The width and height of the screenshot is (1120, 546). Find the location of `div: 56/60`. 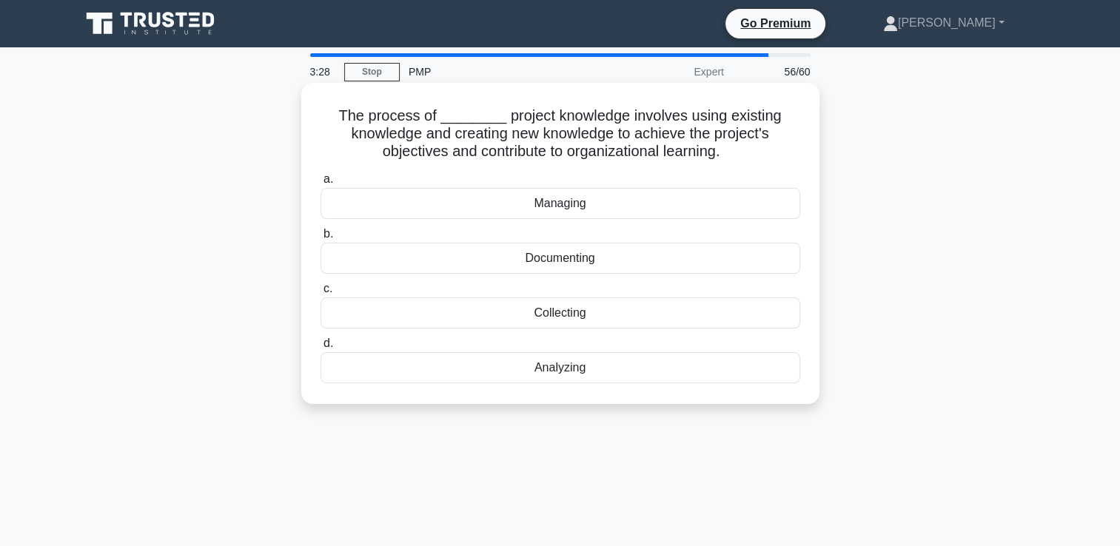

div: 56/60 is located at coordinates (776, 72).